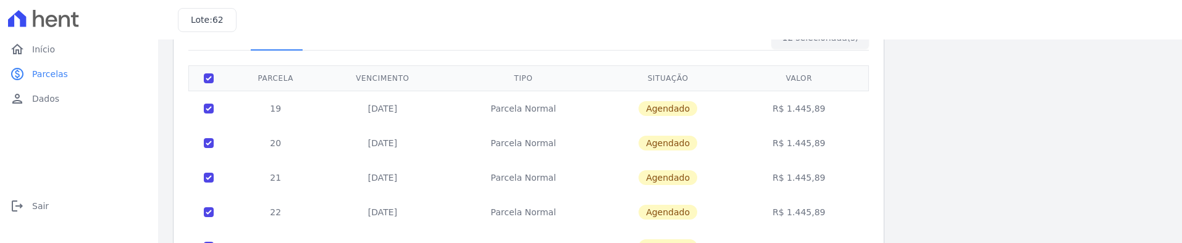  Describe the element at coordinates (668, 78) in the screenshot. I see `th: Situação` at that location.